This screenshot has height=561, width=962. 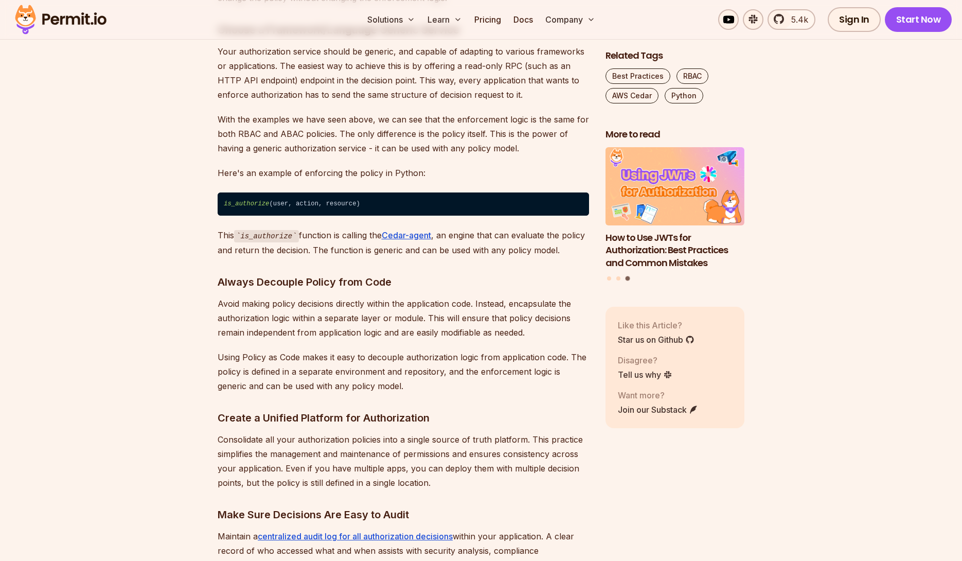 What do you see at coordinates (645, 360) in the screenshot?
I see `p: Disagree?` at bounding box center [645, 360].